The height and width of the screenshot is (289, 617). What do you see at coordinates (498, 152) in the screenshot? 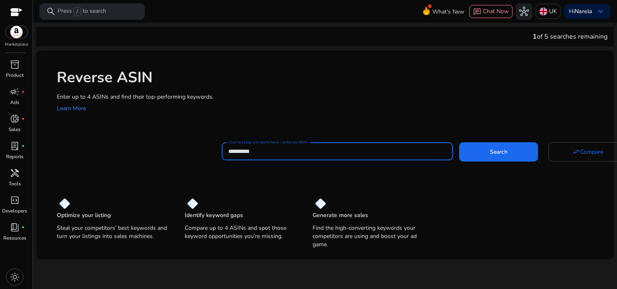
I see `button: Search` at bounding box center [498, 152].